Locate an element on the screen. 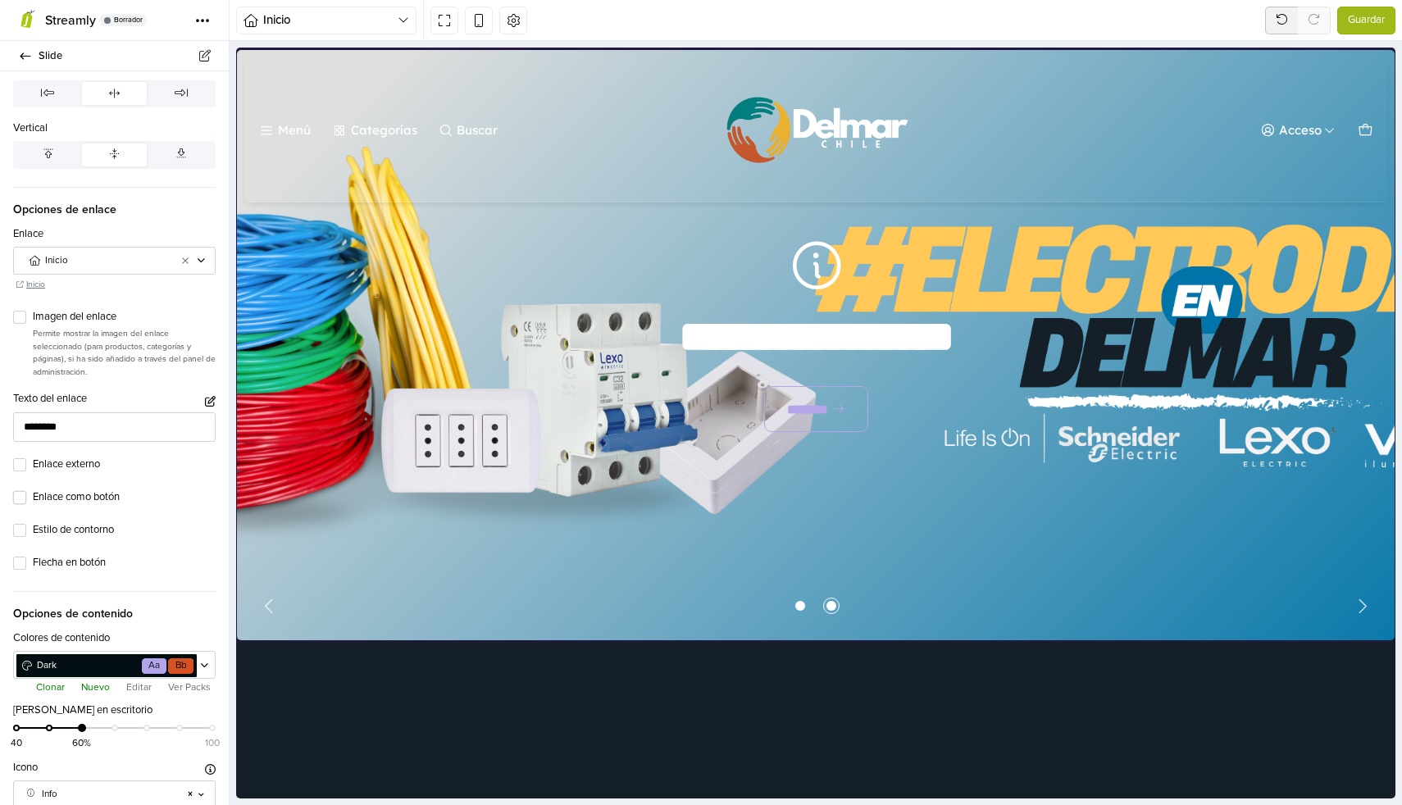 This screenshot has height=805, width=1402. span: Opciones de enlace is located at coordinates (114, 203).